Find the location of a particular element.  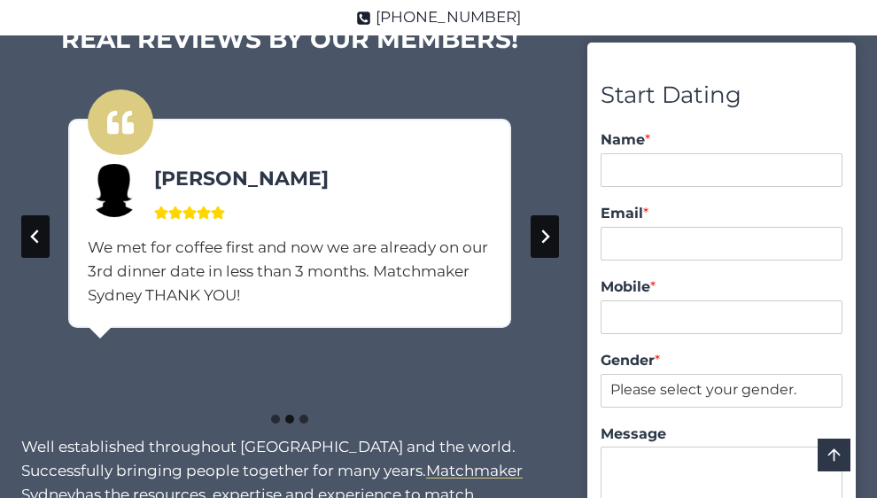

input: Mobile is located at coordinates (721, 317).